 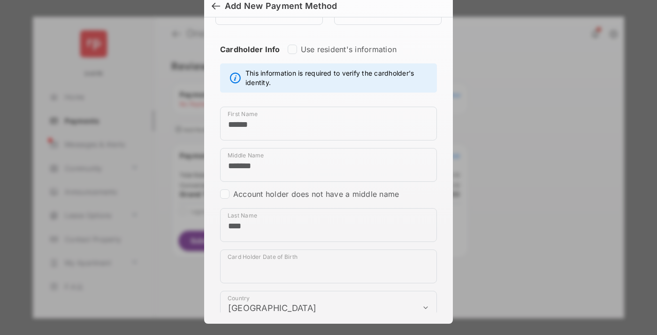 I want to click on label: Account holder does not have a middle name, so click(x=316, y=194).